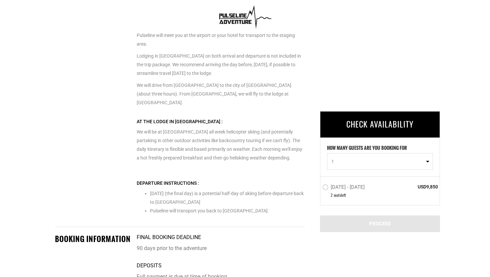 The width and height of the screenshot is (490, 277). What do you see at coordinates (149, 266) in the screenshot?
I see `strong: Deposits` at bounding box center [149, 266].